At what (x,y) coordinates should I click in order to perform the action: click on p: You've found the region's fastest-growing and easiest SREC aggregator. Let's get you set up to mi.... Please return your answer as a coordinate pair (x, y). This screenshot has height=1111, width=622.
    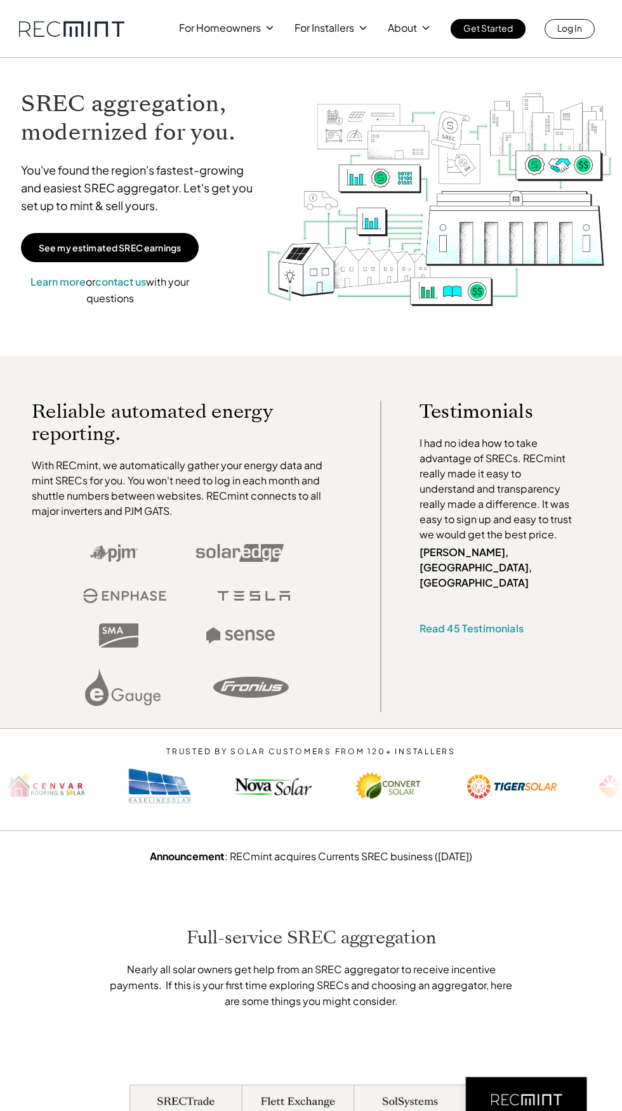
    Looking at the image, I should click on (137, 188).